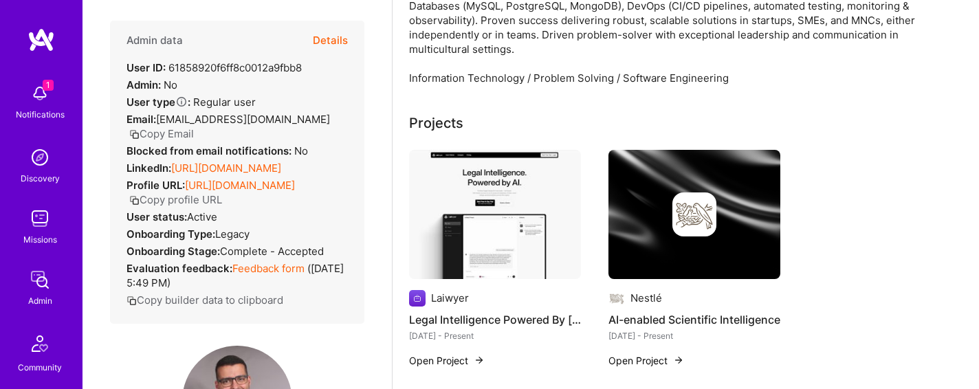  I want to click on i: Help, so click(181, 102).